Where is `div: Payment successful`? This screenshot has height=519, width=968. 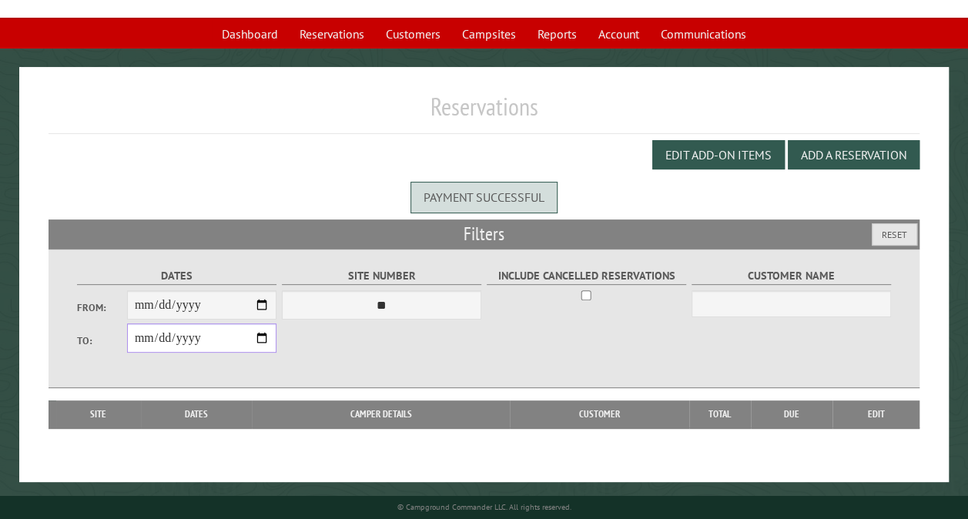 div: Payment successful is located at coordinates (483, 197).